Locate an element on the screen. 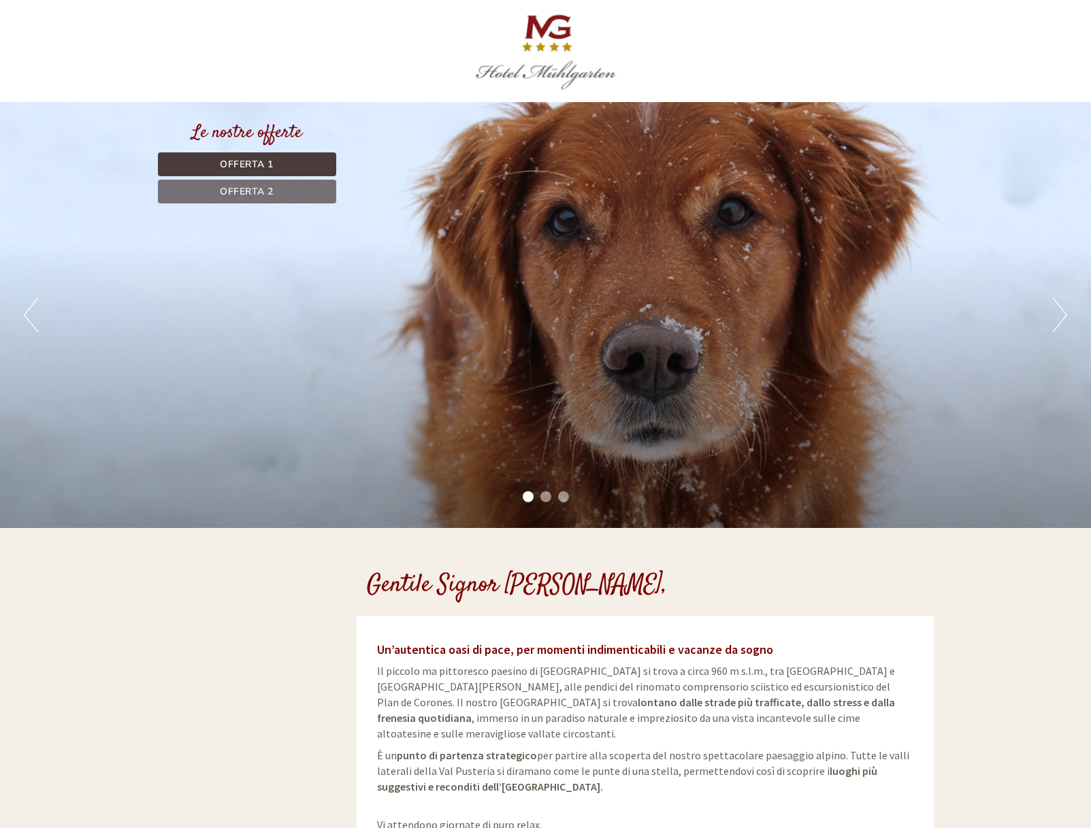  div: Le nostre offerte is located at coordinates (247, 133).